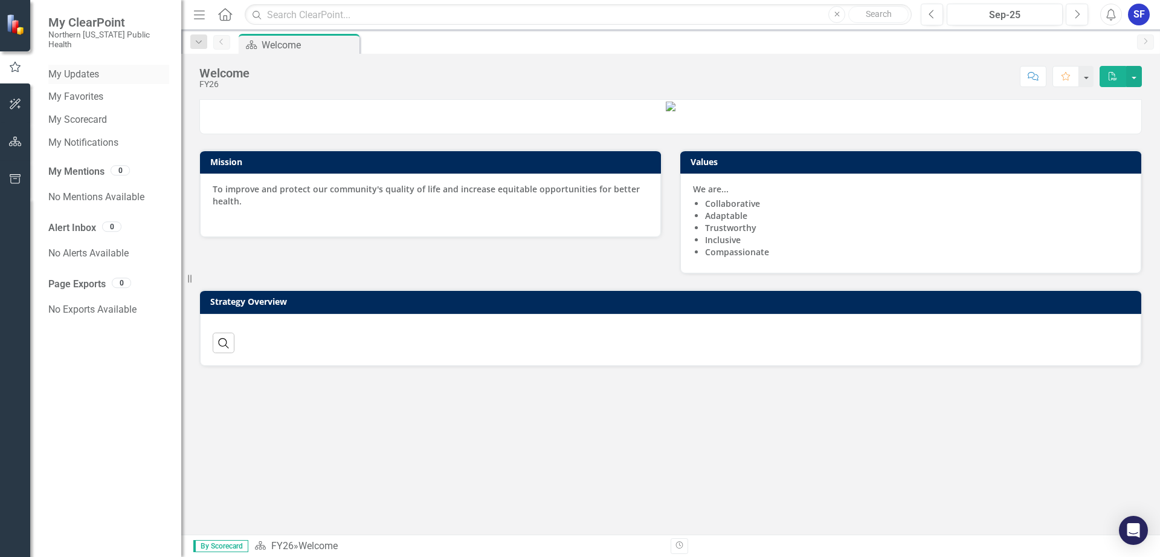 The height and width of the screenshot is (557, 1160). Describe the element at coordinates (221, 546) in the screenshot. I see `span: By Scorecard` at that location.